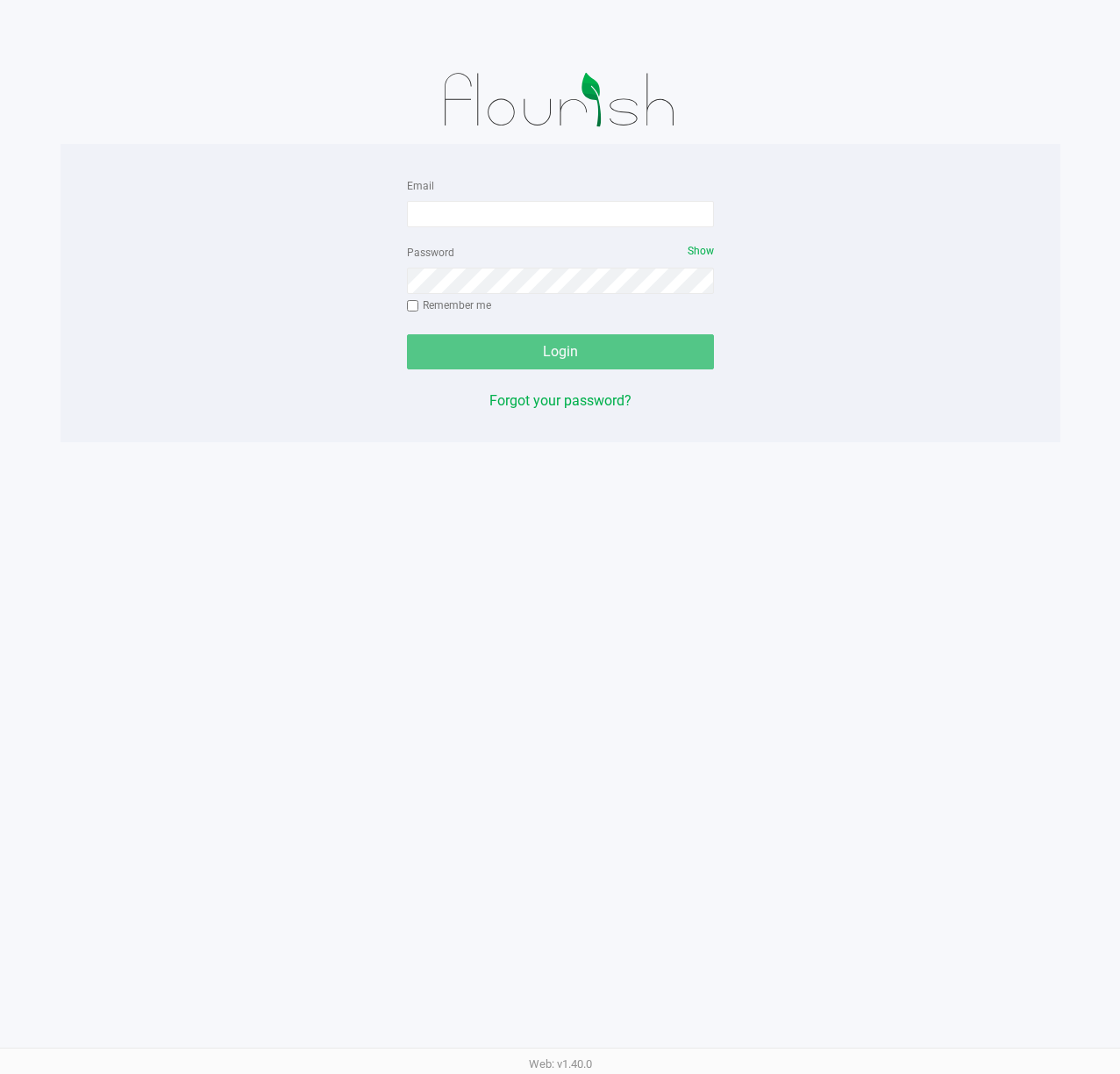 The image size is (1120, 1074). What do you see at coordinates (701, 251) in the screenshot?
I see `span: Show` at bounding box center [701, 251].